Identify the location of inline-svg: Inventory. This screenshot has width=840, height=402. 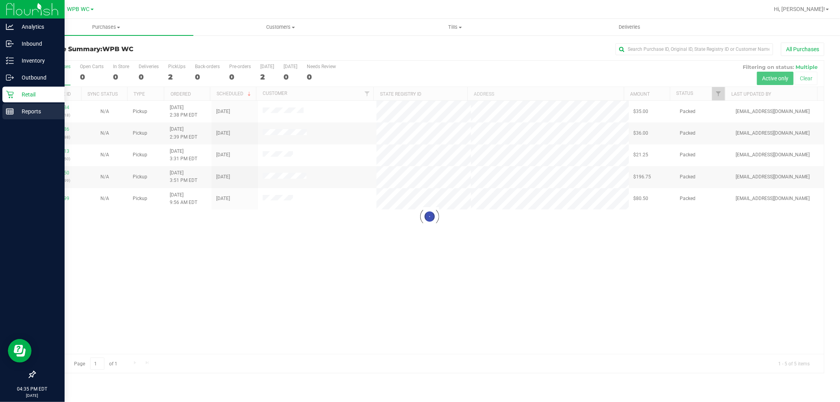
(10, 61).